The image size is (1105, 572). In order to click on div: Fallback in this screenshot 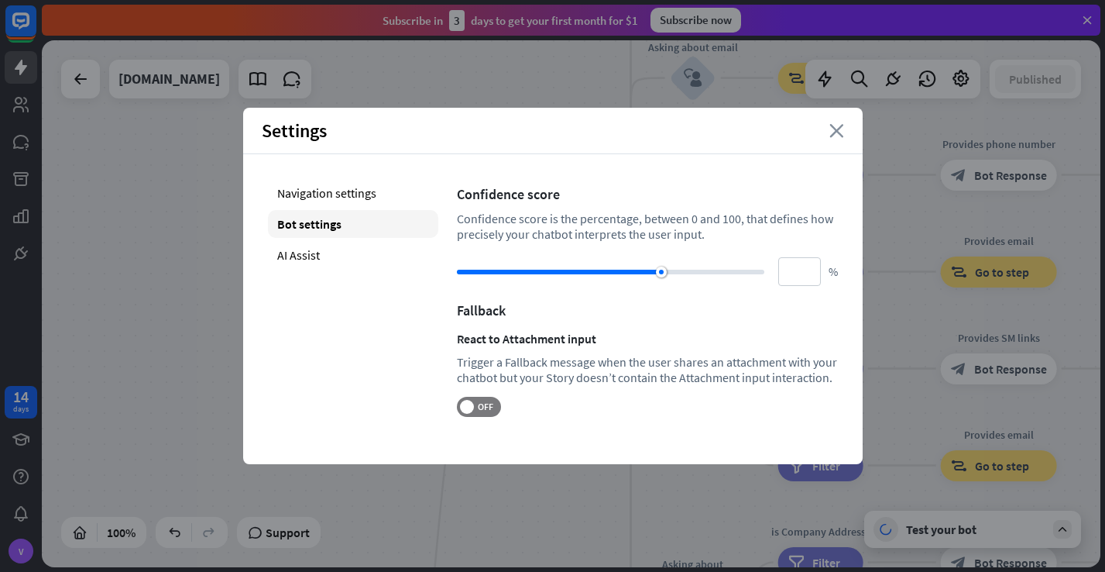, I will do `click(648, 310)`.